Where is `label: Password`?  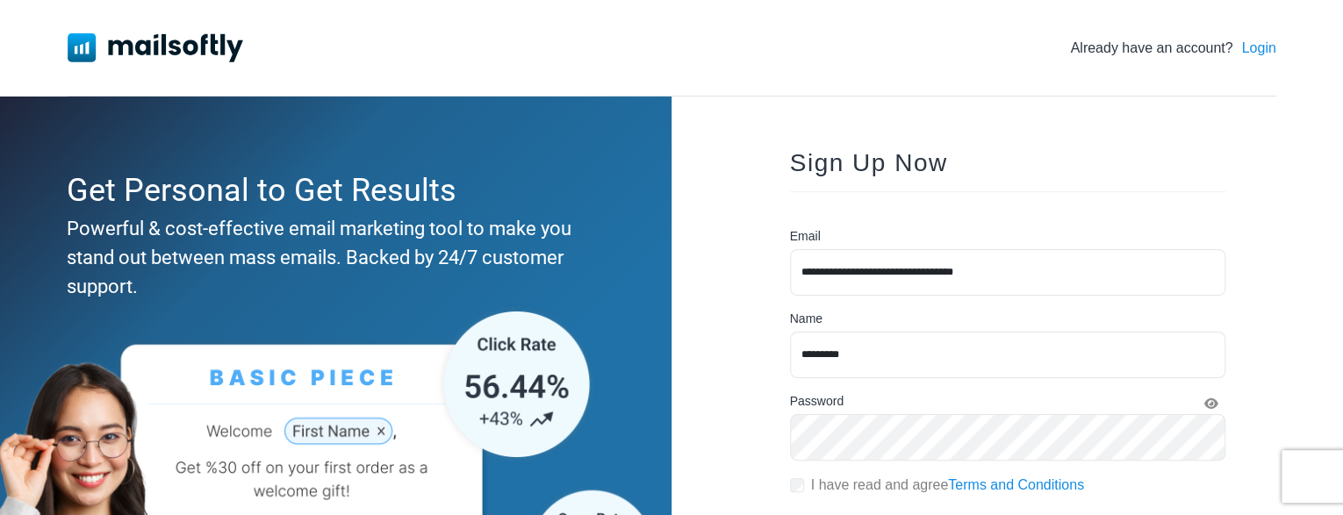
label: Password is located at coordinates (816, 401).